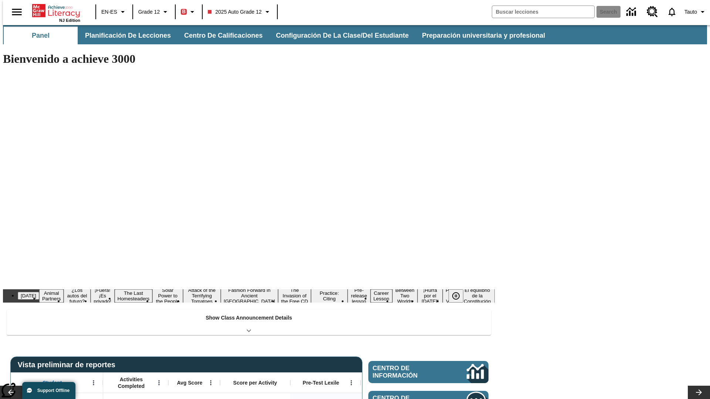  What do you see at coordinates (691, 12) in the screenshot?
I see `span: Tauto` at bounding box center [691, 12].